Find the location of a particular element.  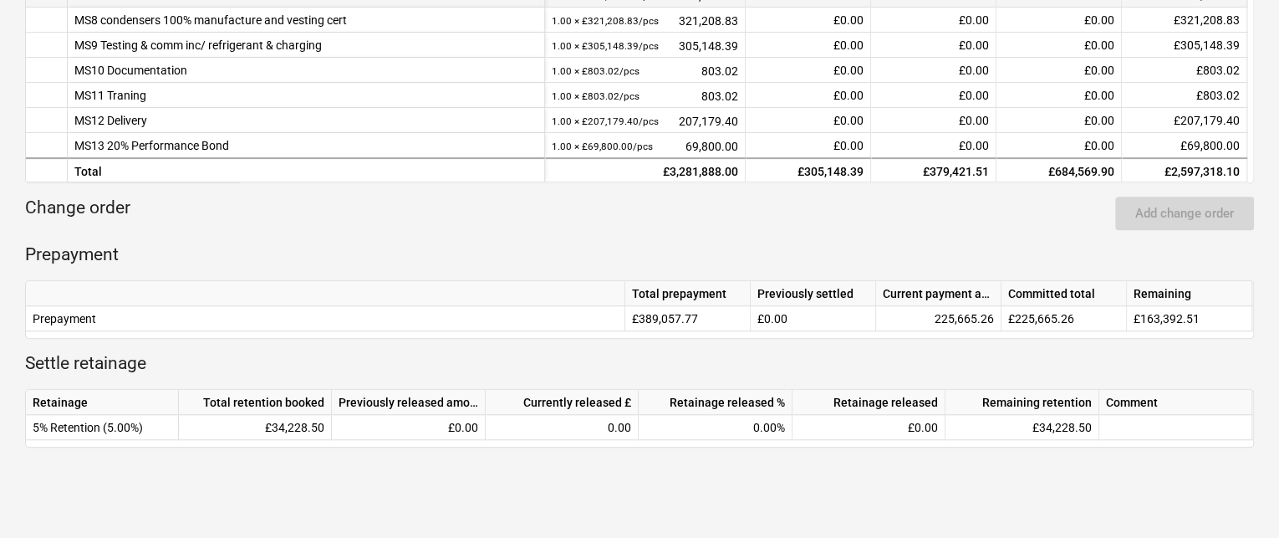

div: Current payment application is located at coordinates (939, 293).